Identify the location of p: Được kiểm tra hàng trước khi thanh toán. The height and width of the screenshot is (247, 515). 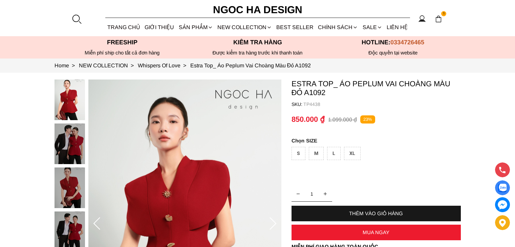
(258, 53).